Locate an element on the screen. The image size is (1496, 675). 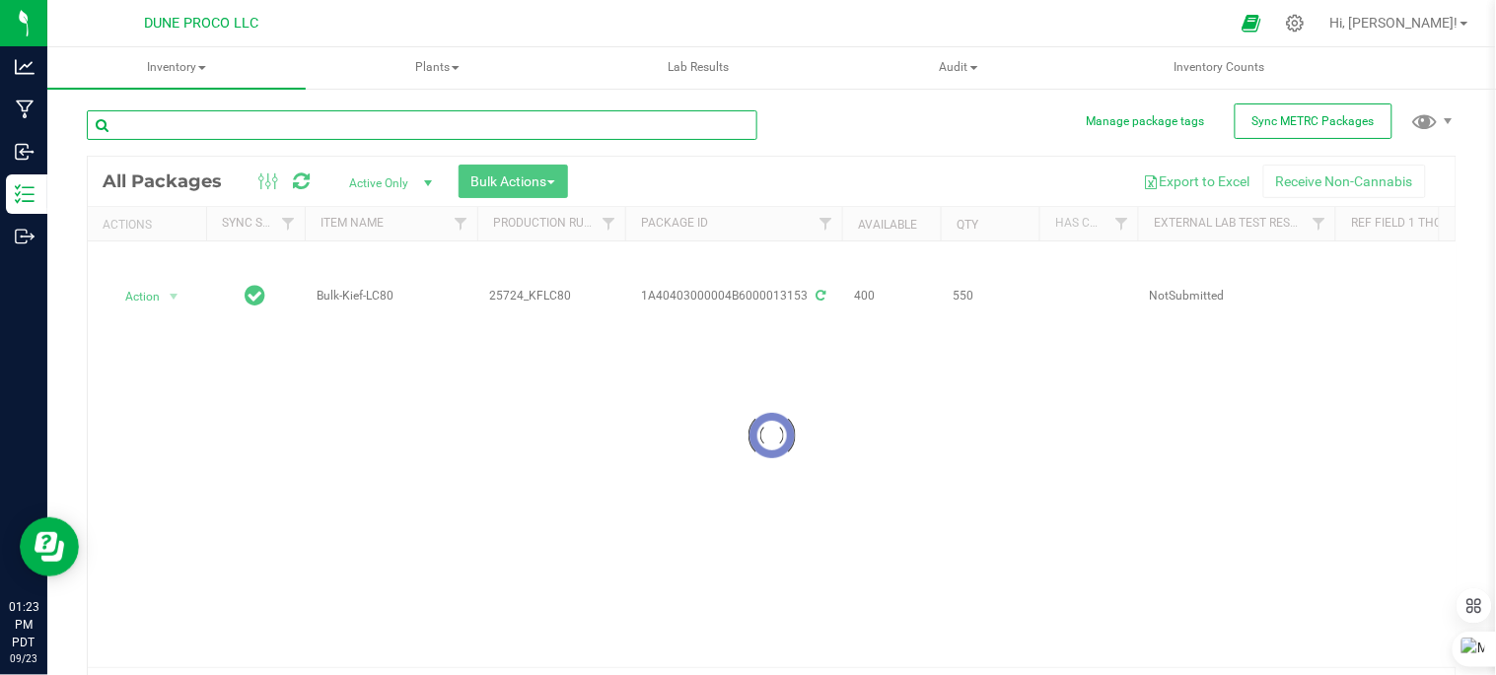
span: Lab Results is located at coordinates (698, 67).